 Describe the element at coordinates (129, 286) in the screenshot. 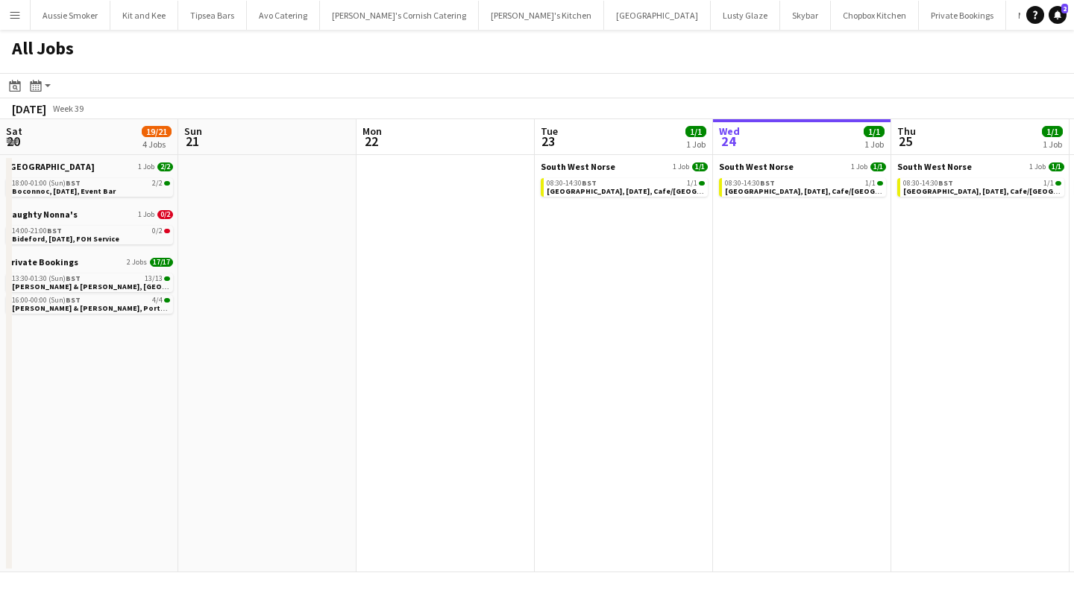

I see `span: Tom & Arabella, East Pennard, 20th September` at that location.